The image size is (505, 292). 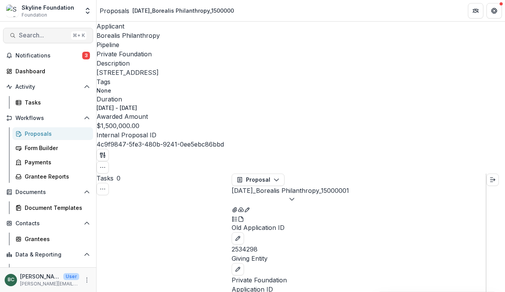 I want to click on button: Get Help, so click(x=494, y=11).